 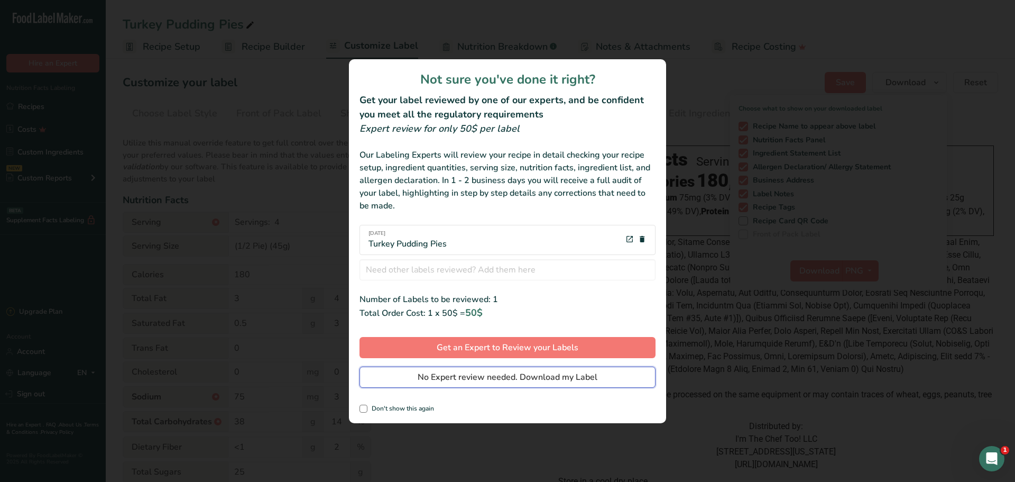 I want to click on input: Need other labels reviewed? Add them here, so click(x=508, y=270).